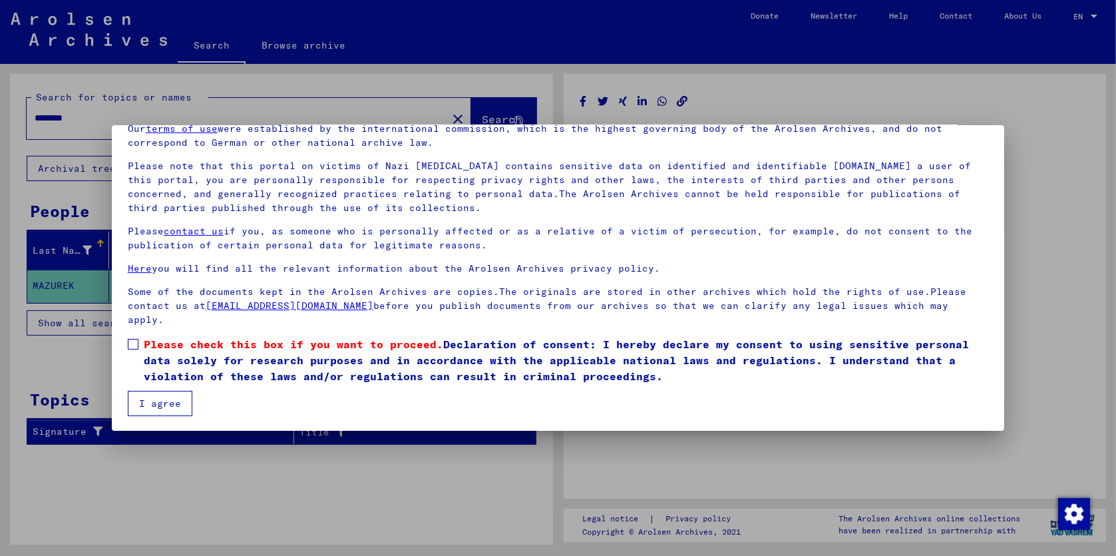  Describe the element at coordinates (566, 360) in the screenshot. I see `span: Declaration of consent: I hereby declare my consent to using sensitive personal data solely for r...` at that location.